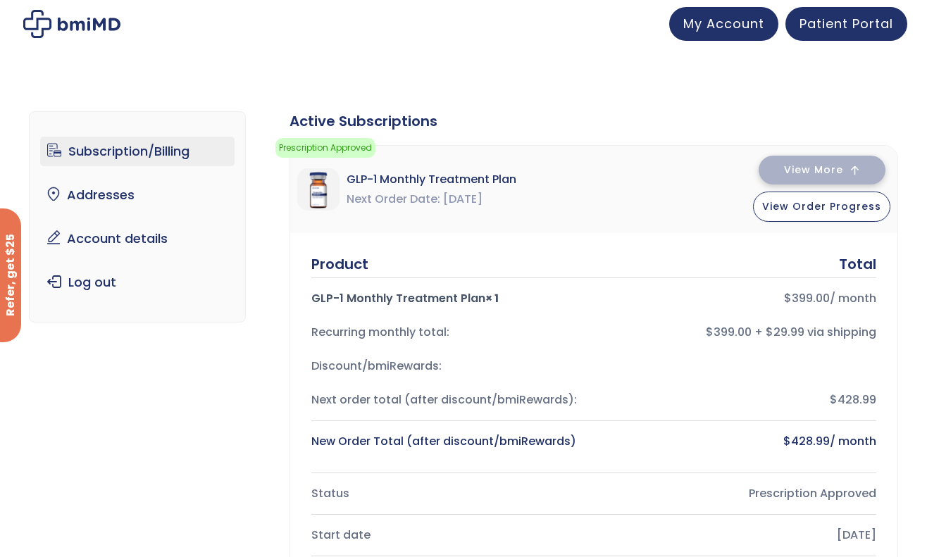 This screenshot has height=557, width=927. Describe the element at coordinates (846, 24) in the screenshot. I see `a: Patient Portal` at that location.